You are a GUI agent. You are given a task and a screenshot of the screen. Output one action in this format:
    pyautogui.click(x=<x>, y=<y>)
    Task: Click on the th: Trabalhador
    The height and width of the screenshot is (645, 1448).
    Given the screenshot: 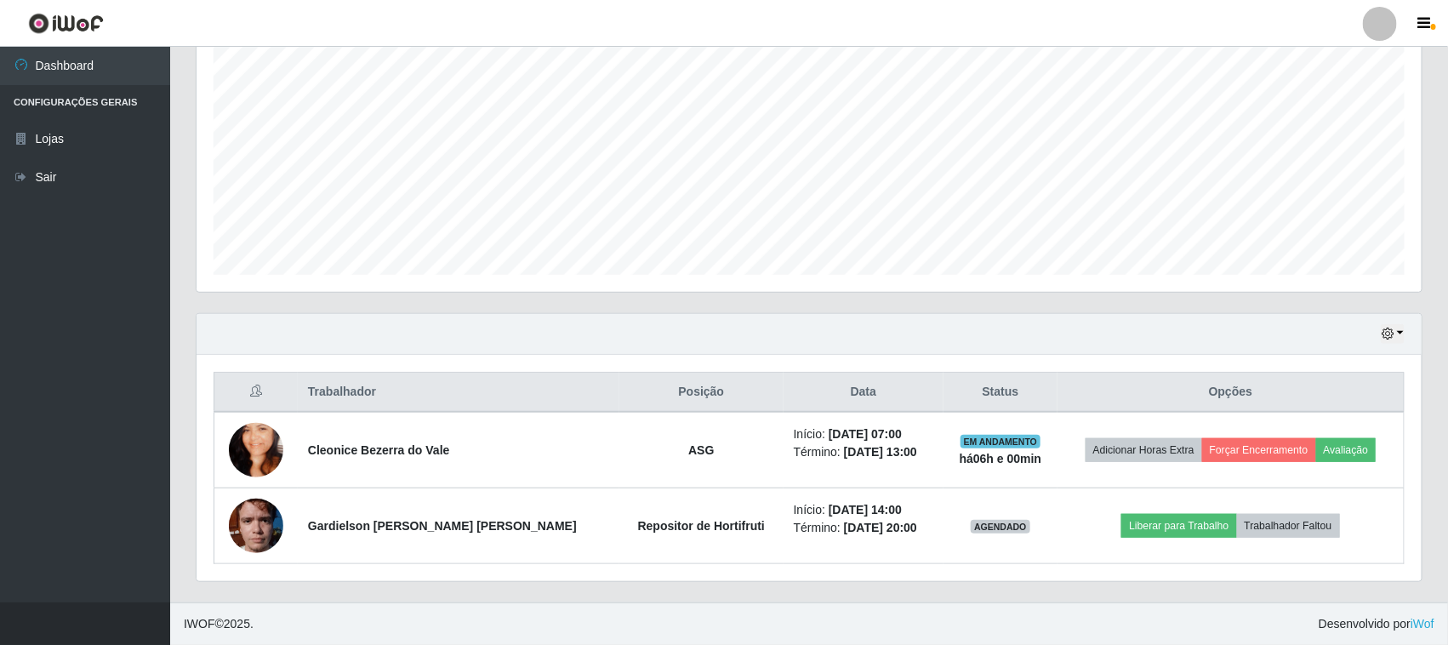 What is the action you would take?
    pyautogui.click(x=459, y=392)
    